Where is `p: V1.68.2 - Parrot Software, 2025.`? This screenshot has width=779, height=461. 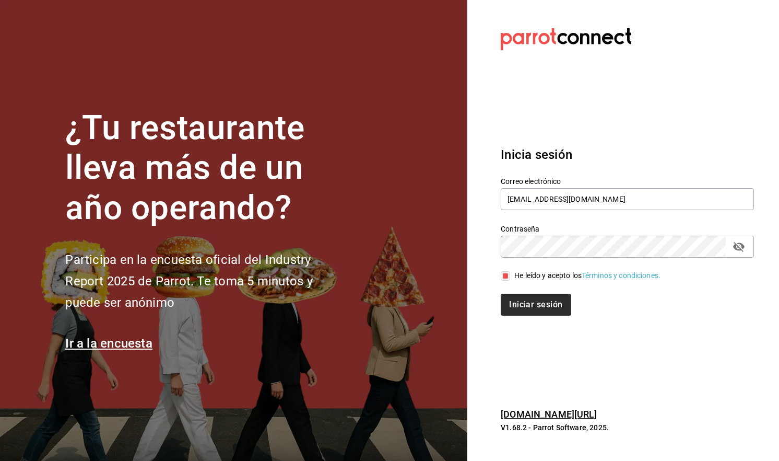 p: V1.68.2 - Parrot Software, 2025. is located at coordinates (627, 427).